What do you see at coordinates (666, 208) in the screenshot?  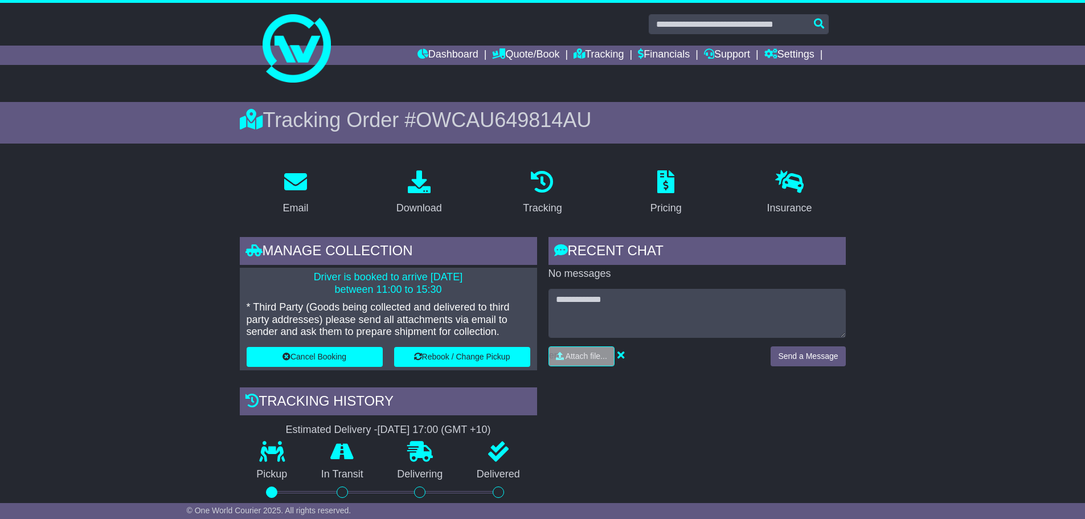 I see `div: Pricing` at bounding box center [666, 208].